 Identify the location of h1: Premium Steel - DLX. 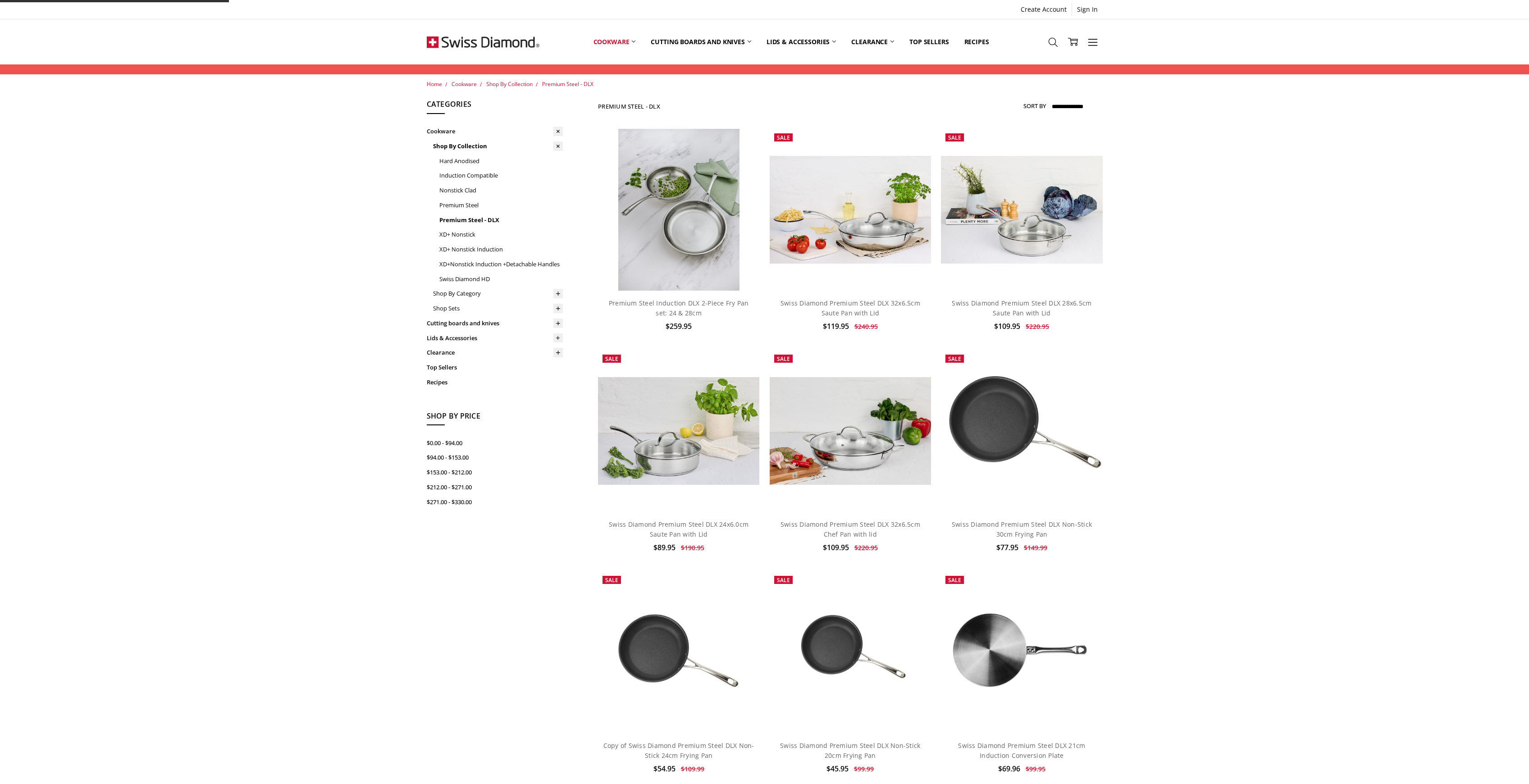
(629, 106).